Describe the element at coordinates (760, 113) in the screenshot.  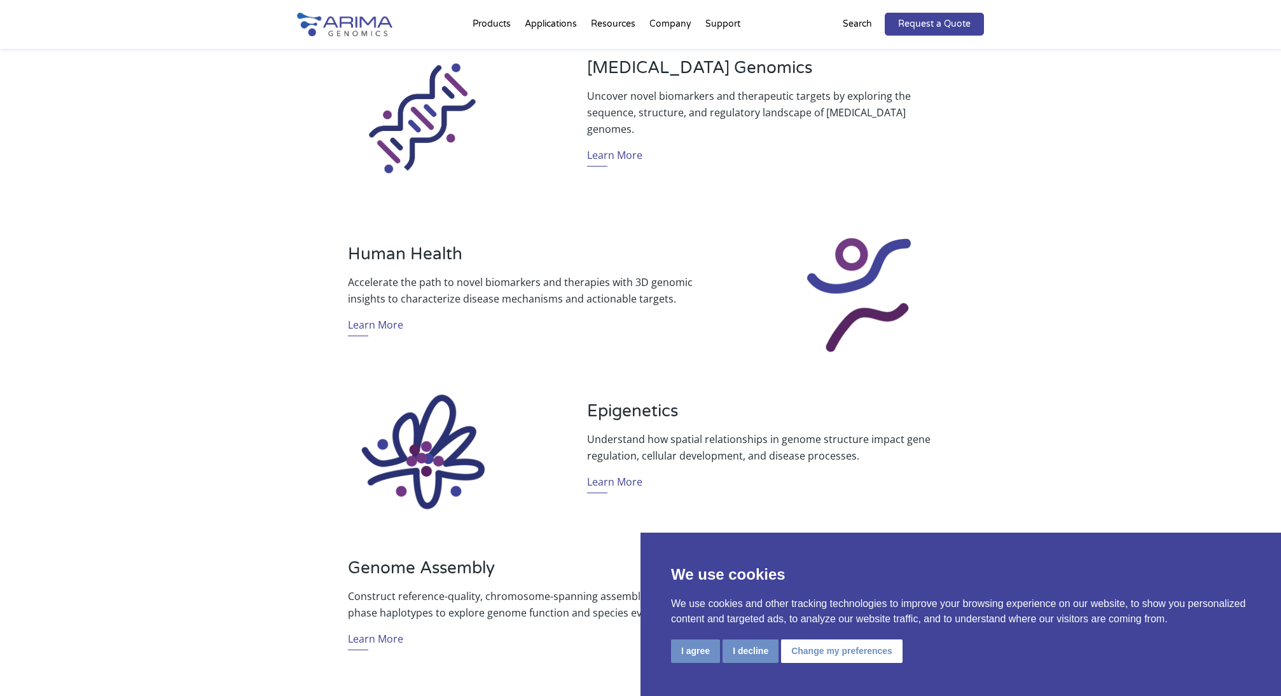
I see `p: Uncover novel biomarkers and therapeutic targets by exploring the sequence, structure, and regula...` at that location.